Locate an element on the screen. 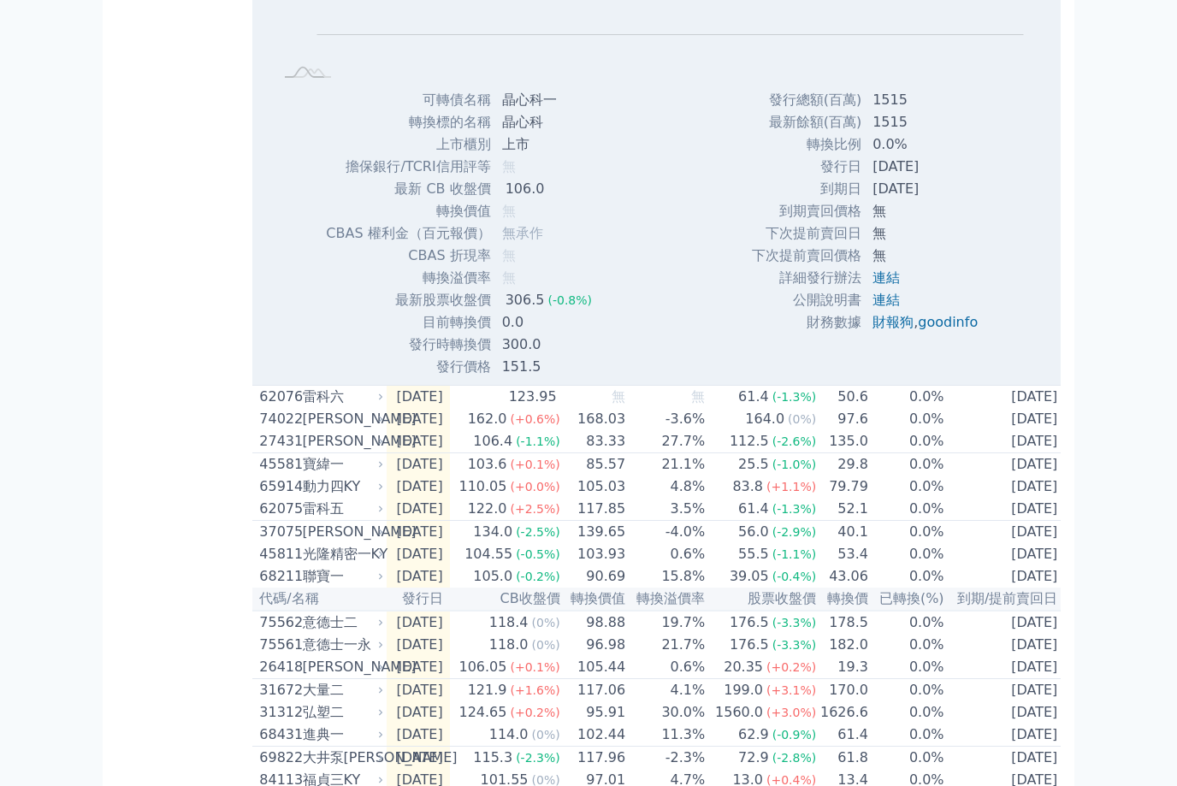 This screenshot has height=786, width=1177. div: 31312 is located at coordinates (278, 713).